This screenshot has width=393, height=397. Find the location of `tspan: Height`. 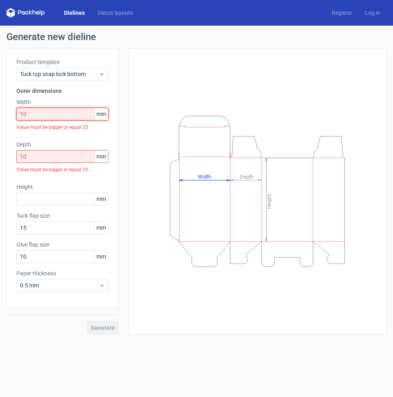

tspan: Height is located at coordinates (269, 201).